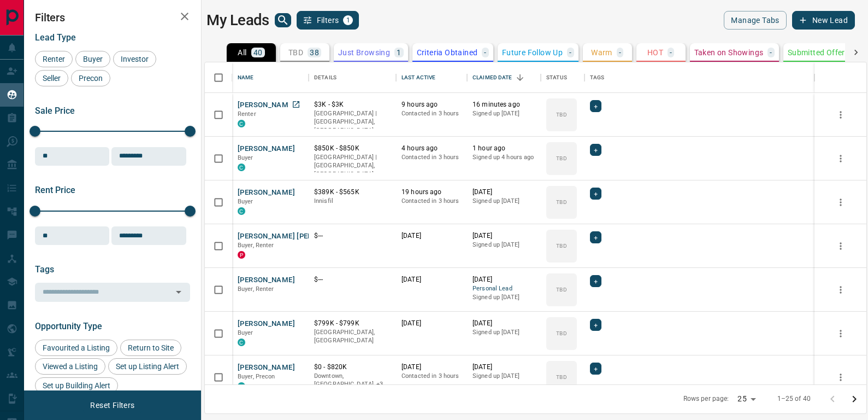  I want to click on span: Personal Lead, so click(504, 288).